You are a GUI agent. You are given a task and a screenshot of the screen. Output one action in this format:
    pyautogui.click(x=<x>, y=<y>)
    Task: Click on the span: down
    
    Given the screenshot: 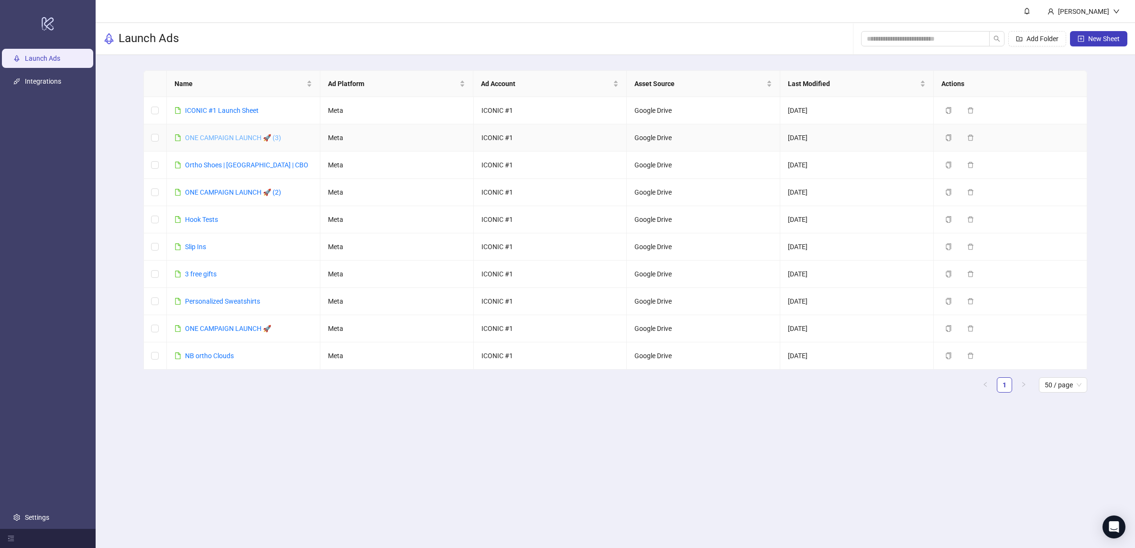 What is the action you would take?
    pyautogui.click(x=1116, y=11)
    